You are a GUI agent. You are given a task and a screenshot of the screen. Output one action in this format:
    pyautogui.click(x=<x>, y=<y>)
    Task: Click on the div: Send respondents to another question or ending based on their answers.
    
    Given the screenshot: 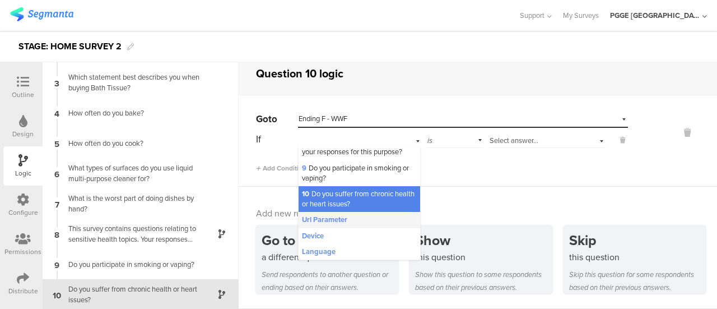 What is the action you would take?
    pyautogui.click(x=330, y=281)
    